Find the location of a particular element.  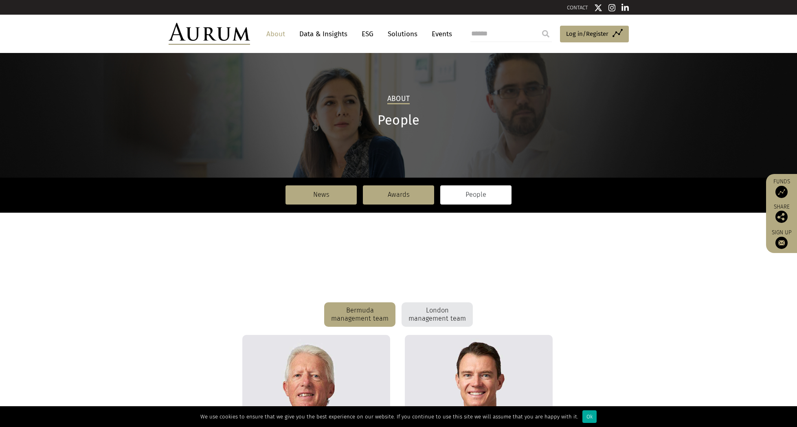

input: Submit is located at coordinates (545, 34).